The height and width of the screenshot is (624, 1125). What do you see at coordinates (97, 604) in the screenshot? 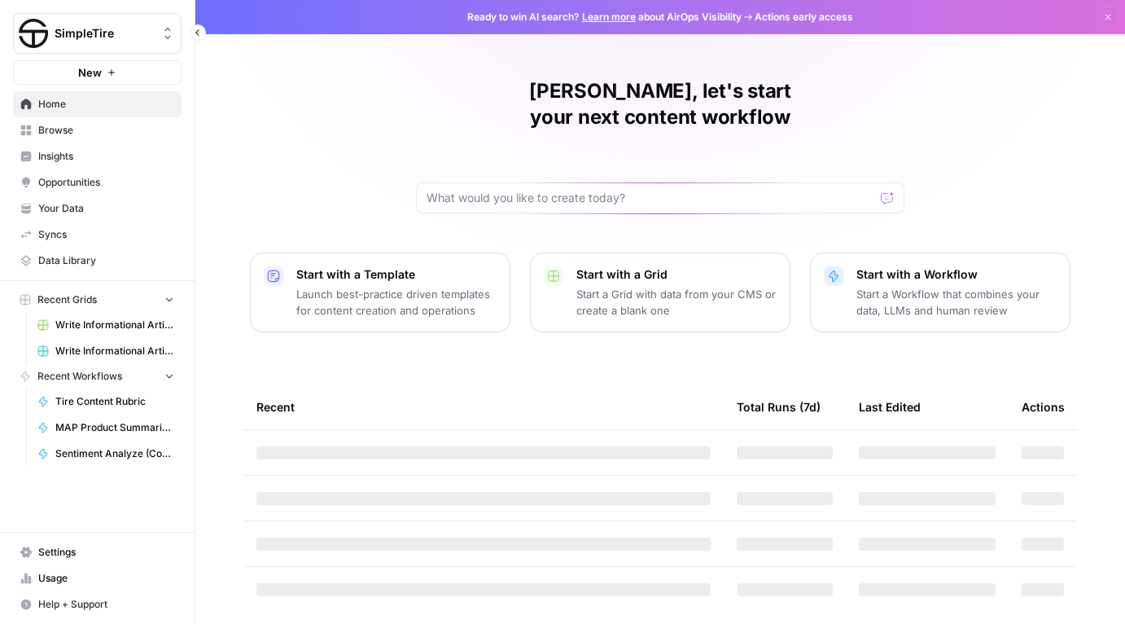
I see `button: Help + Support` at bounding box center [97, 604].